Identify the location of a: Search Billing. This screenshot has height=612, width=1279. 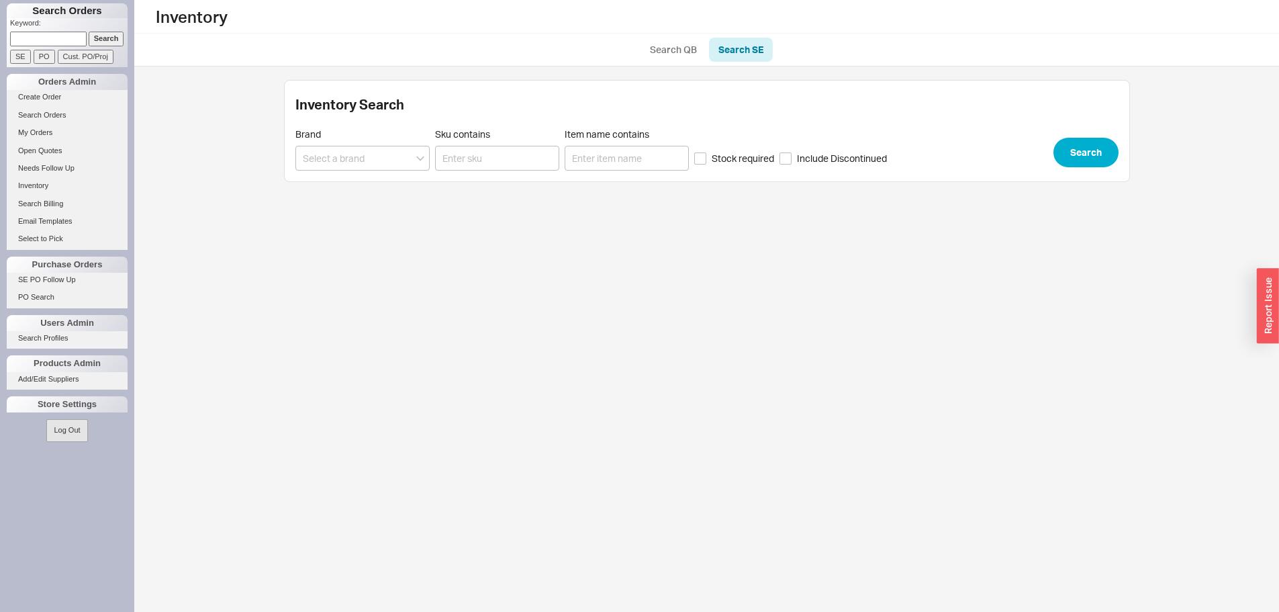
(67, 203).